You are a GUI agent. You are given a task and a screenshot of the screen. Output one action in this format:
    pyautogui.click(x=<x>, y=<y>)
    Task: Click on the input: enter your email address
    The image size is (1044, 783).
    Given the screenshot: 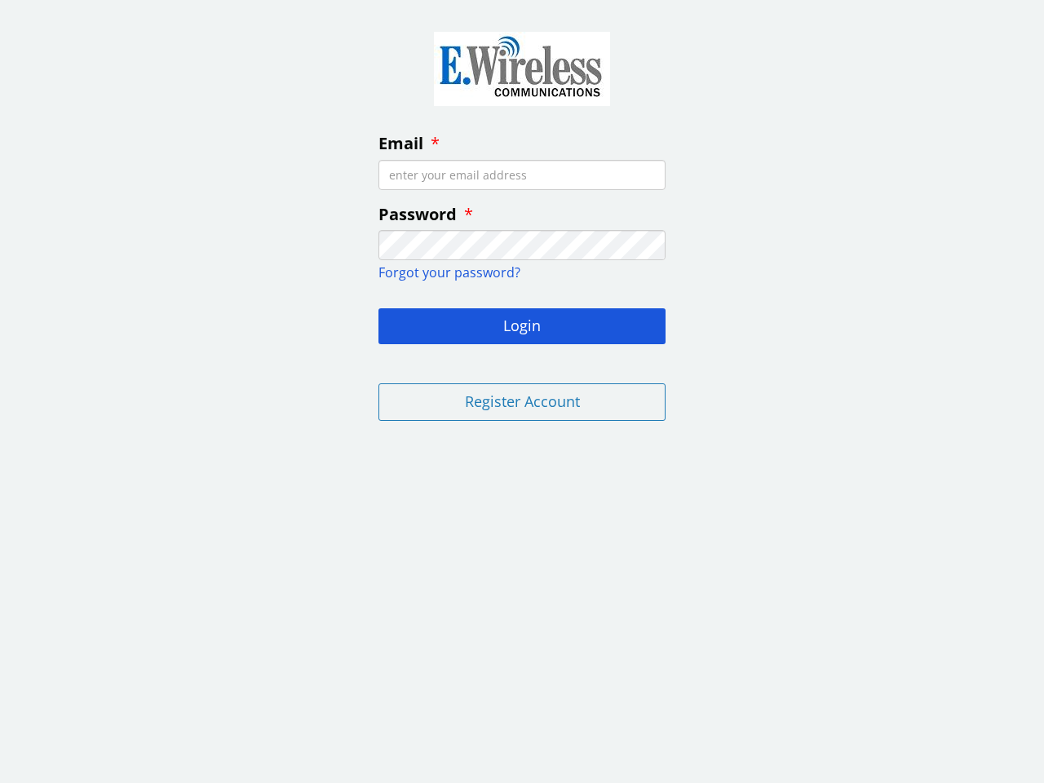 What is the action you would take?
    pyautogui.click(x=522, y=175)
    